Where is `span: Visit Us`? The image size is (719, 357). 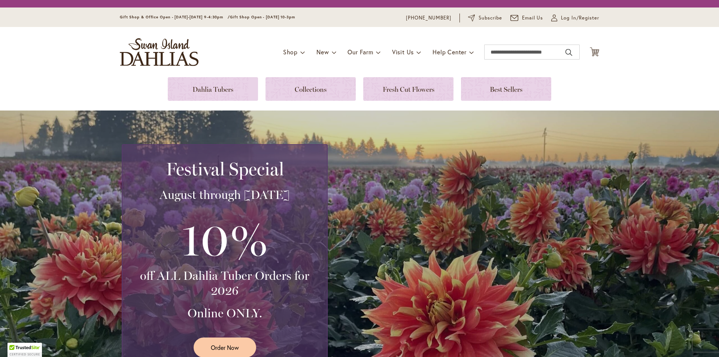
span: Visit Us is located at coordinates (403, 52).